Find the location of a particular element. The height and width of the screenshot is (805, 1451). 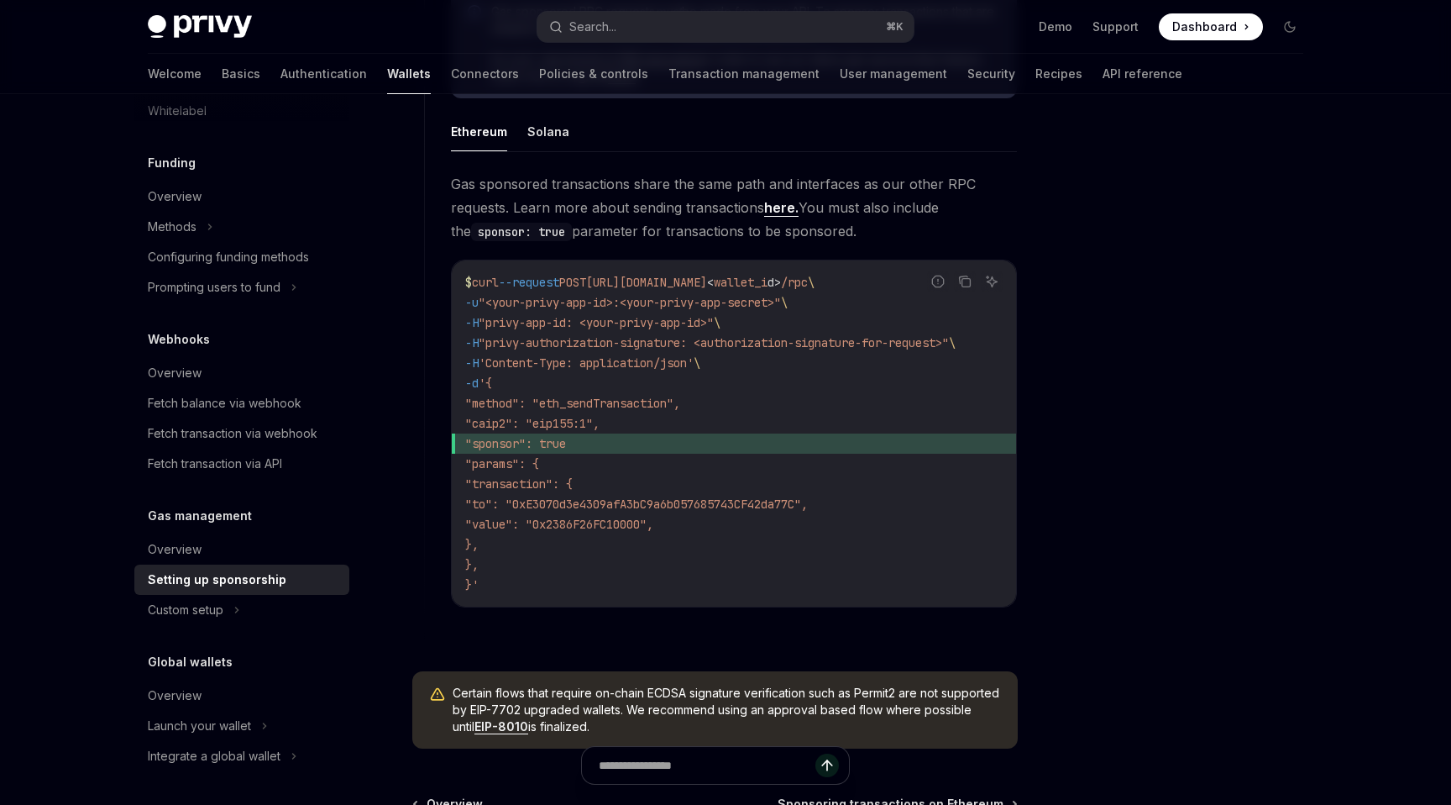

span: Dashboard is located at coordinates (1204, 27).